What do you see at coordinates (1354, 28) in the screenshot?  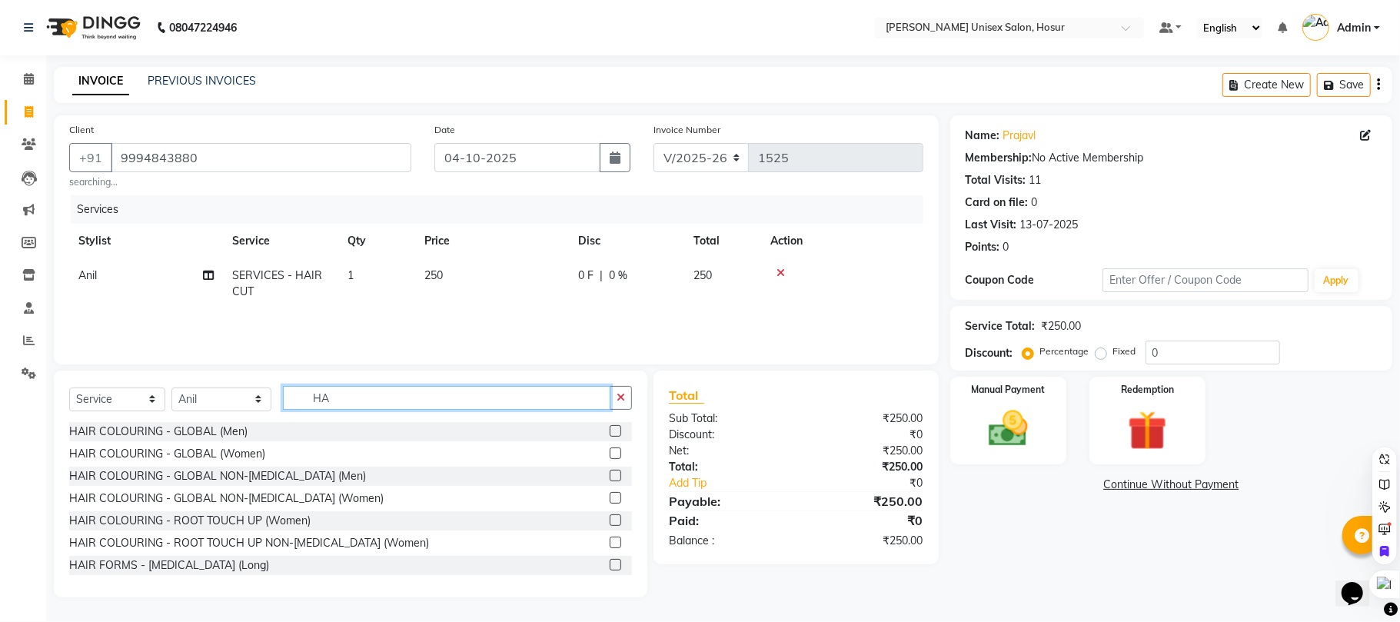 I see `span: Admin` at bounding box center [1354, 28].